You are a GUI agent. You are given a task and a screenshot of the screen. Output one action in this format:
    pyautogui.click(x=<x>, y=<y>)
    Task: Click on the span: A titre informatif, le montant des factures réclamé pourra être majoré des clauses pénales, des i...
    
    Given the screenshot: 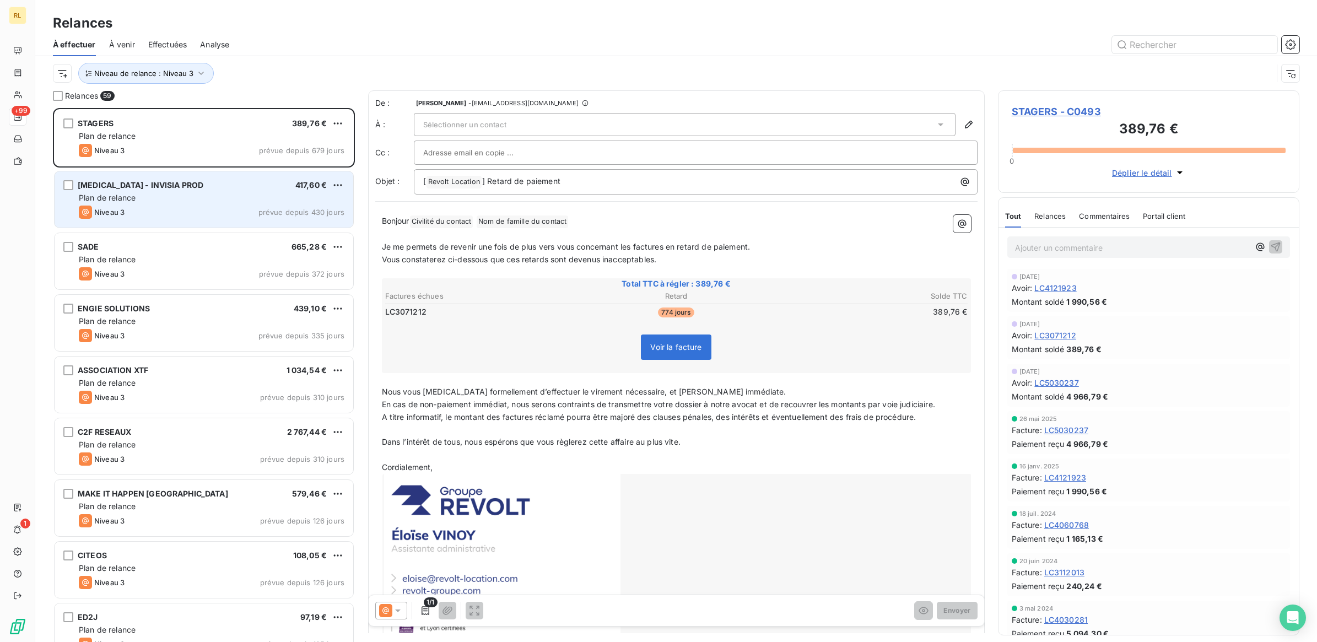 What is the action you would take?
    pyautogui.click(x=649, y=417)
    